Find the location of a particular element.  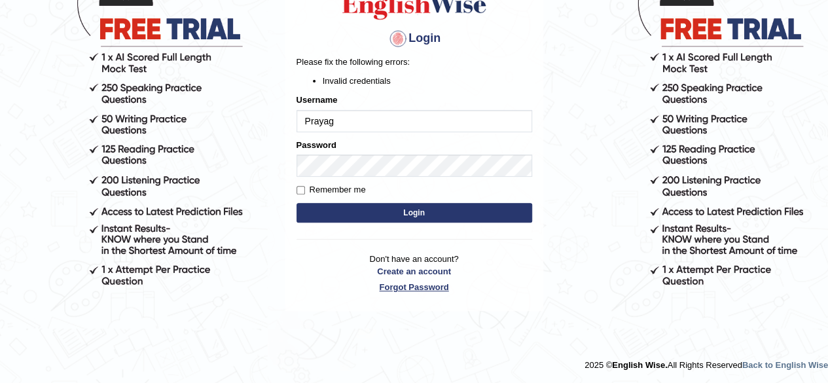

label: Username is located at coordinates (317, 100).